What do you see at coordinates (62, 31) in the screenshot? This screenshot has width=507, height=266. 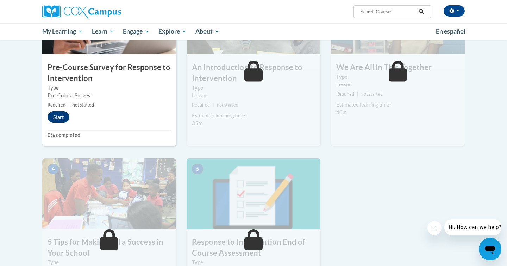 I see `a: My Learning` at bounding box center [62, 31].